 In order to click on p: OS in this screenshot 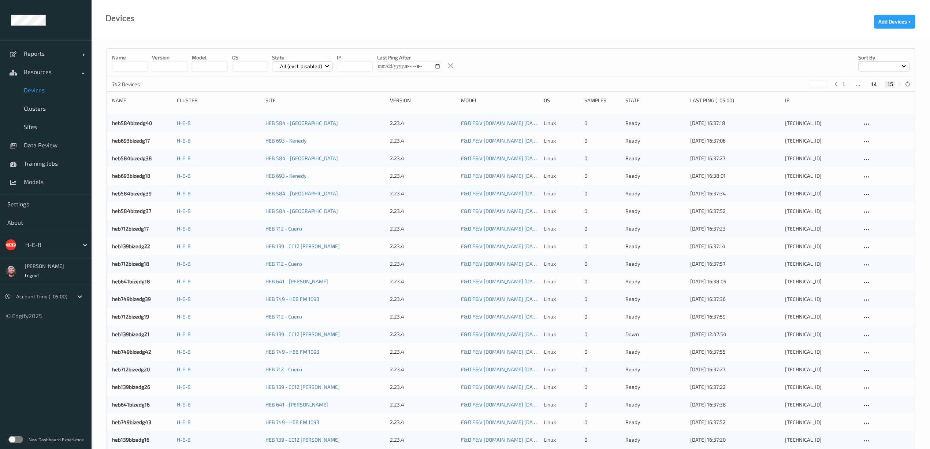, I will do `click(250, 57)`.